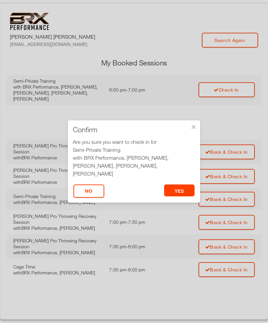  I want to click on button: No, so click(89, 191).